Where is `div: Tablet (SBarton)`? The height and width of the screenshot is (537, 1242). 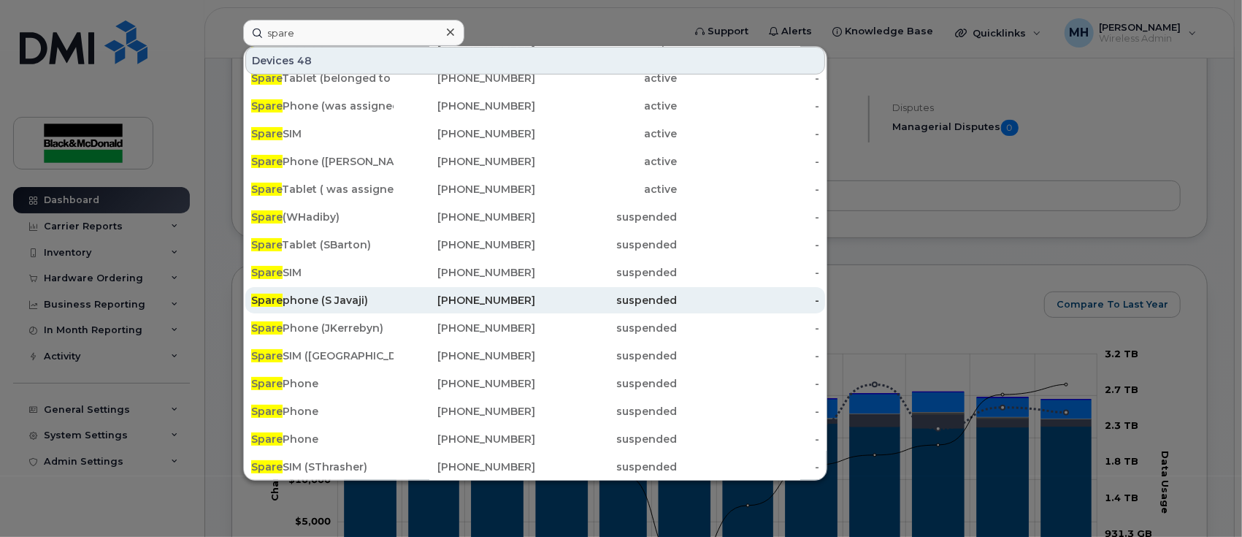 div: Tablet (SBarton) is located at coordinates (322, 245).